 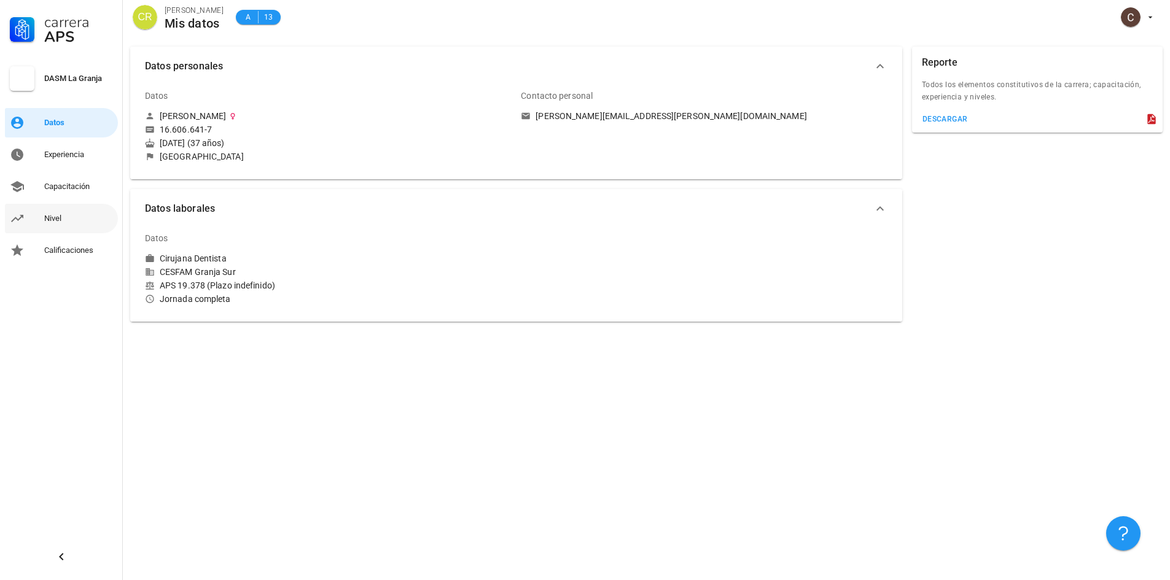 What do you see at coordinates (61, 251) in the screenshot?
I see `a: Calificaciones` at bounding box center [61, 251].